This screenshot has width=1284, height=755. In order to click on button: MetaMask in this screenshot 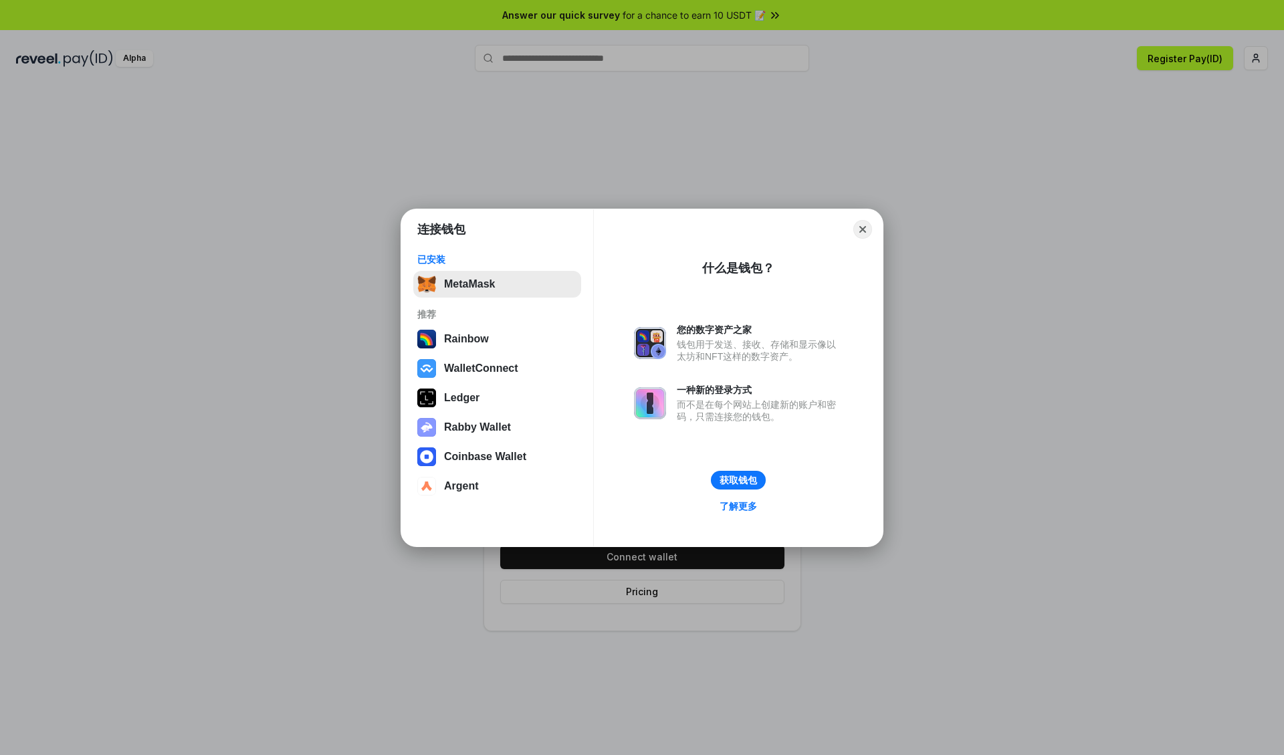, I will do `click(497, 284)`.